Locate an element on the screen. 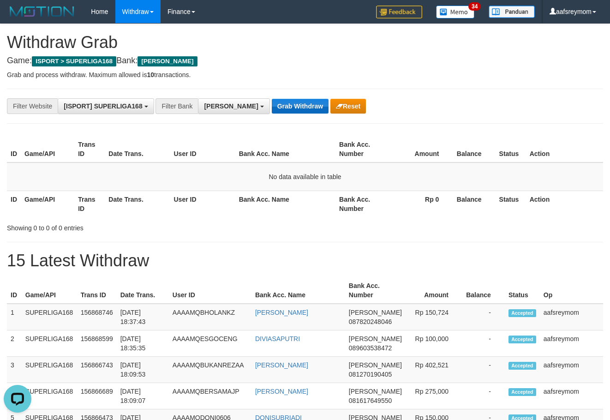 The width and height of the screenshot is (610, 420). td: AAAAMQESGOCENG is located at coordinates (210, 343).